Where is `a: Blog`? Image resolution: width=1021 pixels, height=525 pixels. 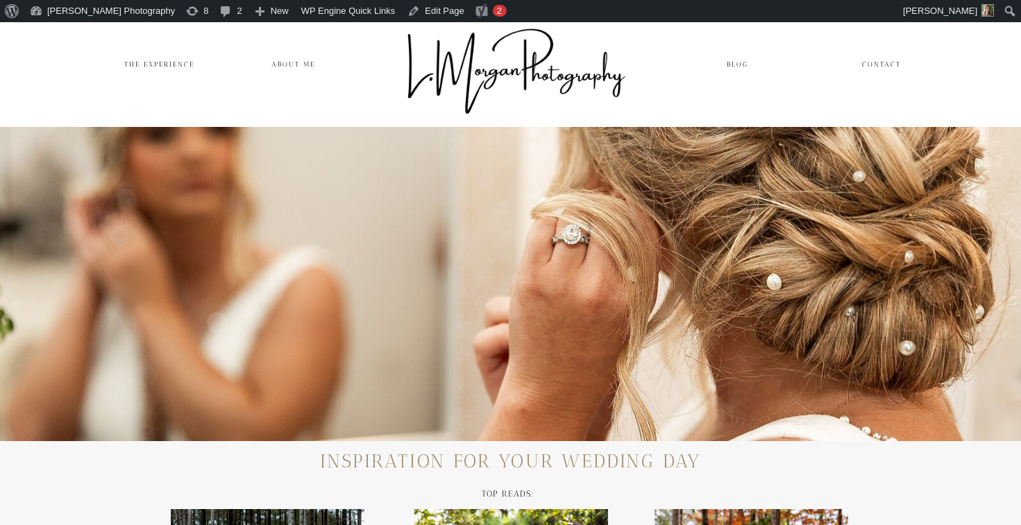
a: Blog is located at coordinates (737, 65).